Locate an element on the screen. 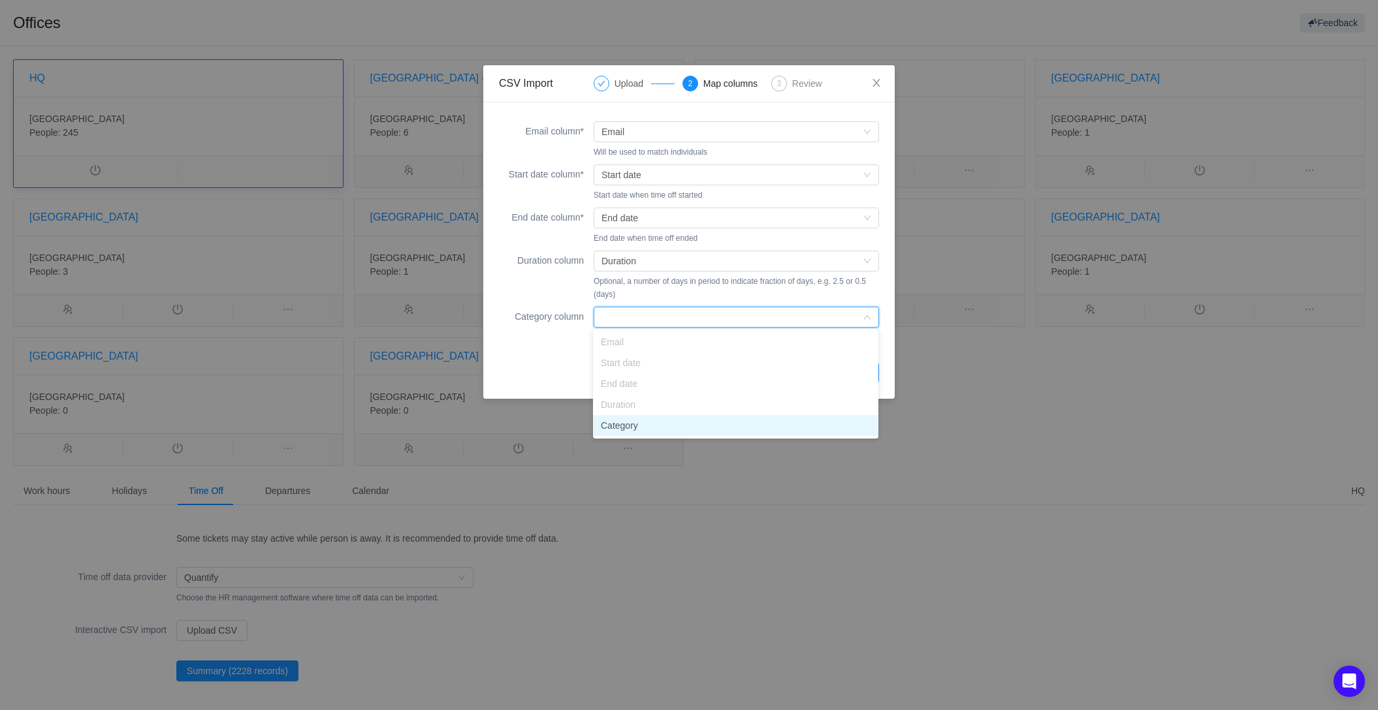 The width and height of the screenshot is (1378, 710). li: Category is located at coordinates (735, 426).